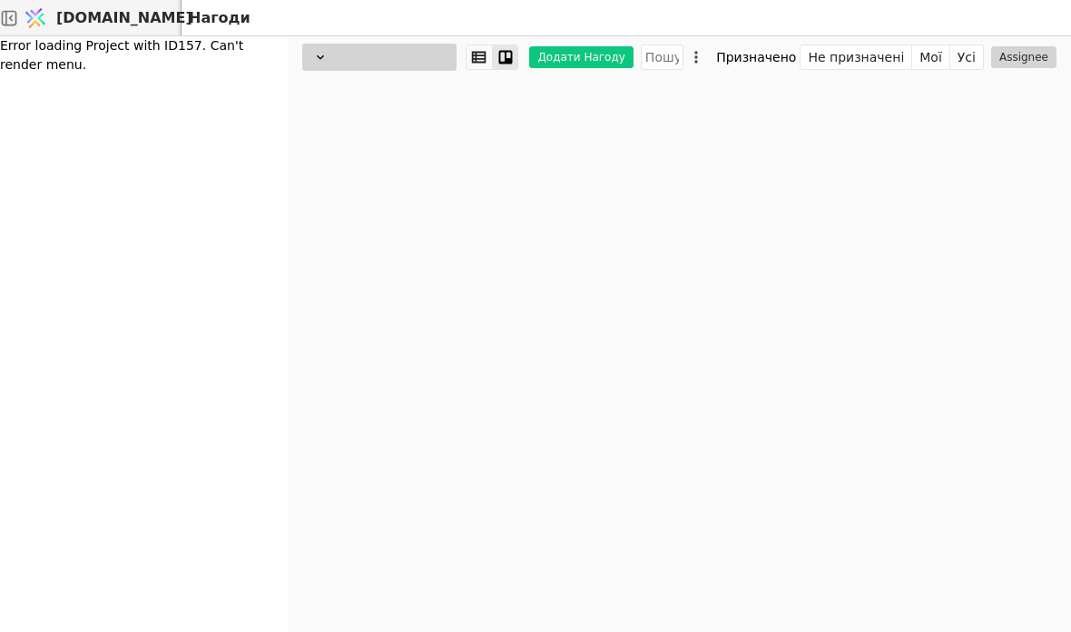 The width and height of the screenshot is (1071, 632). Describe the element at coordinates (581, 57) in the screenshot. I see `button: Додати Нагоду` at that location.